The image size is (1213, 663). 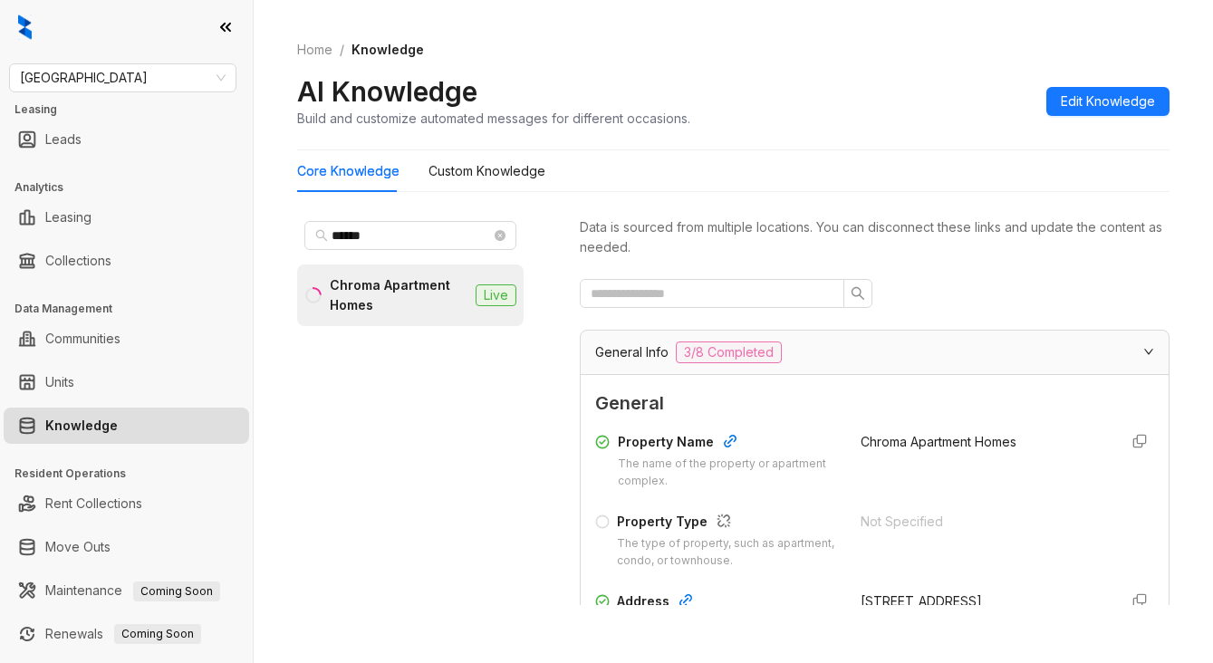 What do you see at coordinates (1108, 101) in the screenshot?
I see `span: Edit Knowledge` at bounding box center [1108, 101].